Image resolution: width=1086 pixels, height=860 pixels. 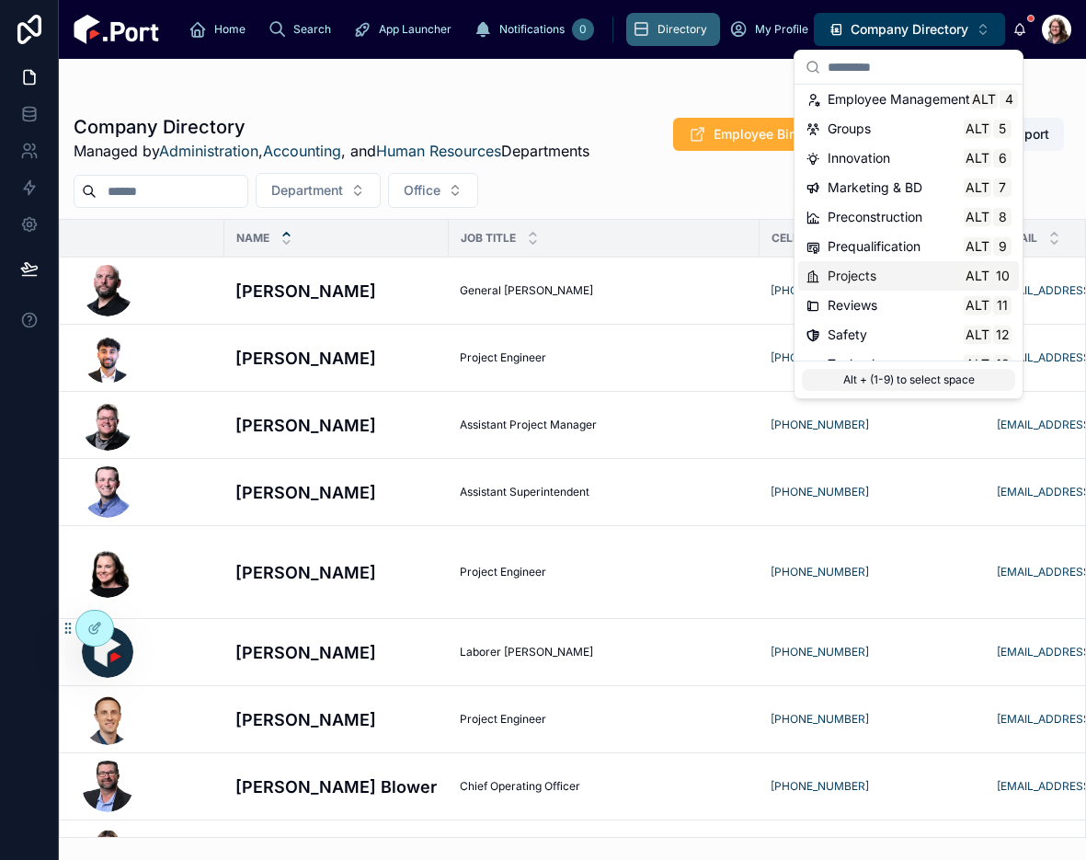 I want to click on a: App Launcher, so click(x=406, y=29).